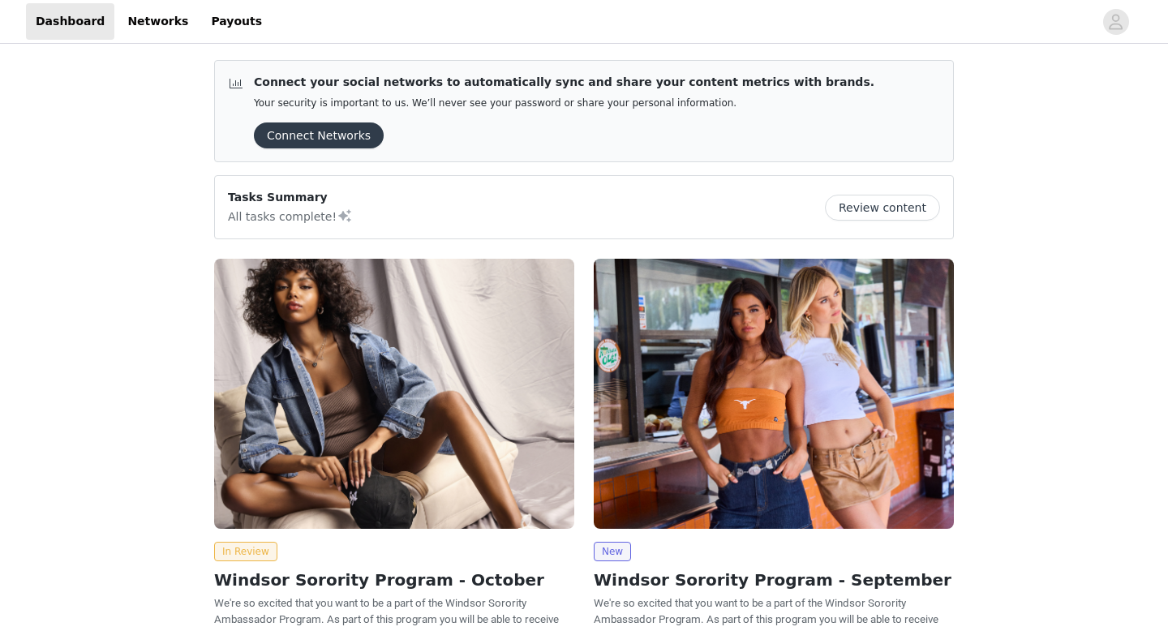  What do you see at coordinates (290, 197) in the screenshot?
I see `p: Tasks Summary` at bounding box center [290, 197].